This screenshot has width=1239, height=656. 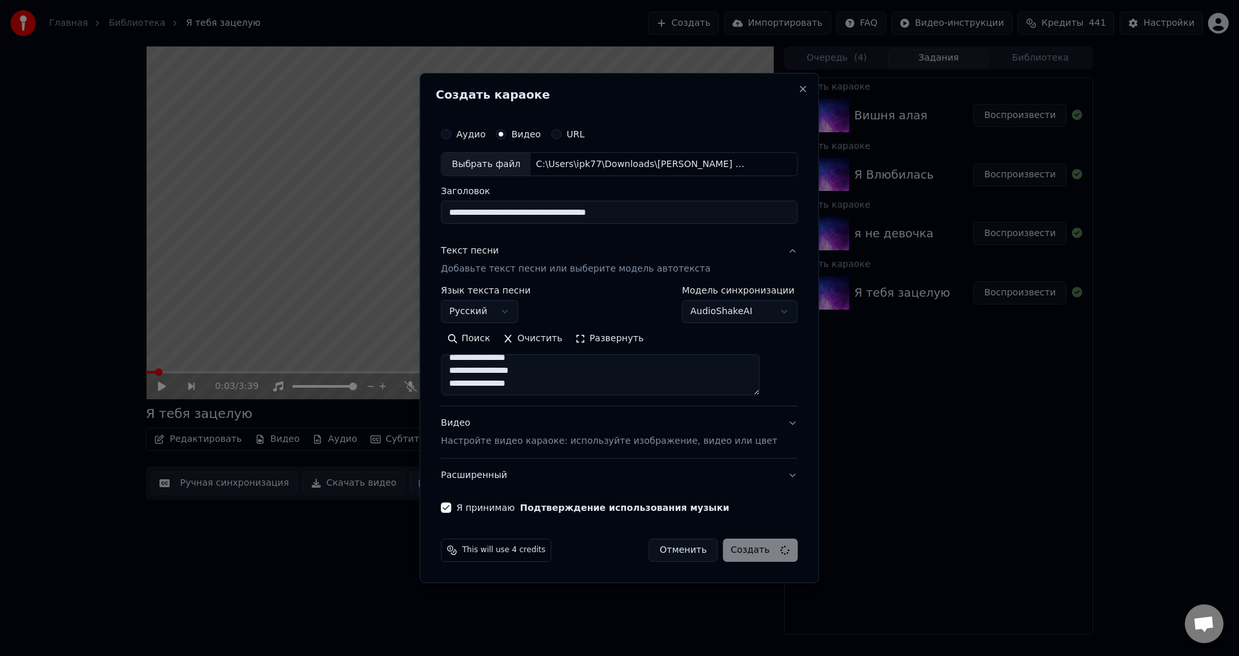 What do you see at coordinates (469, 339) in the screenshot?
I see `button: Поиск` at bounding box center [469, 339].